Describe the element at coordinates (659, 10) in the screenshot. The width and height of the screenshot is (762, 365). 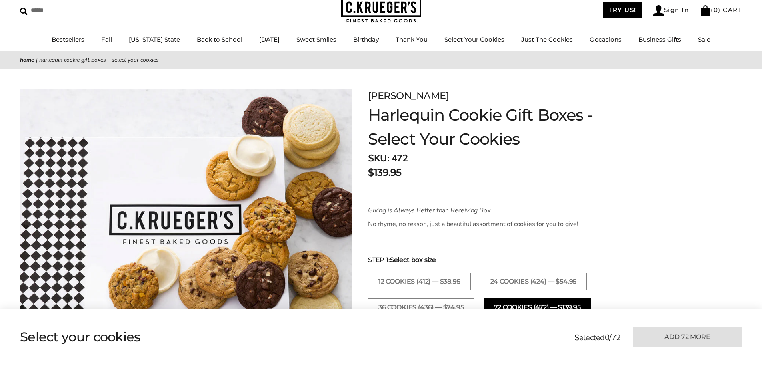
I see `img: Account` at that location.